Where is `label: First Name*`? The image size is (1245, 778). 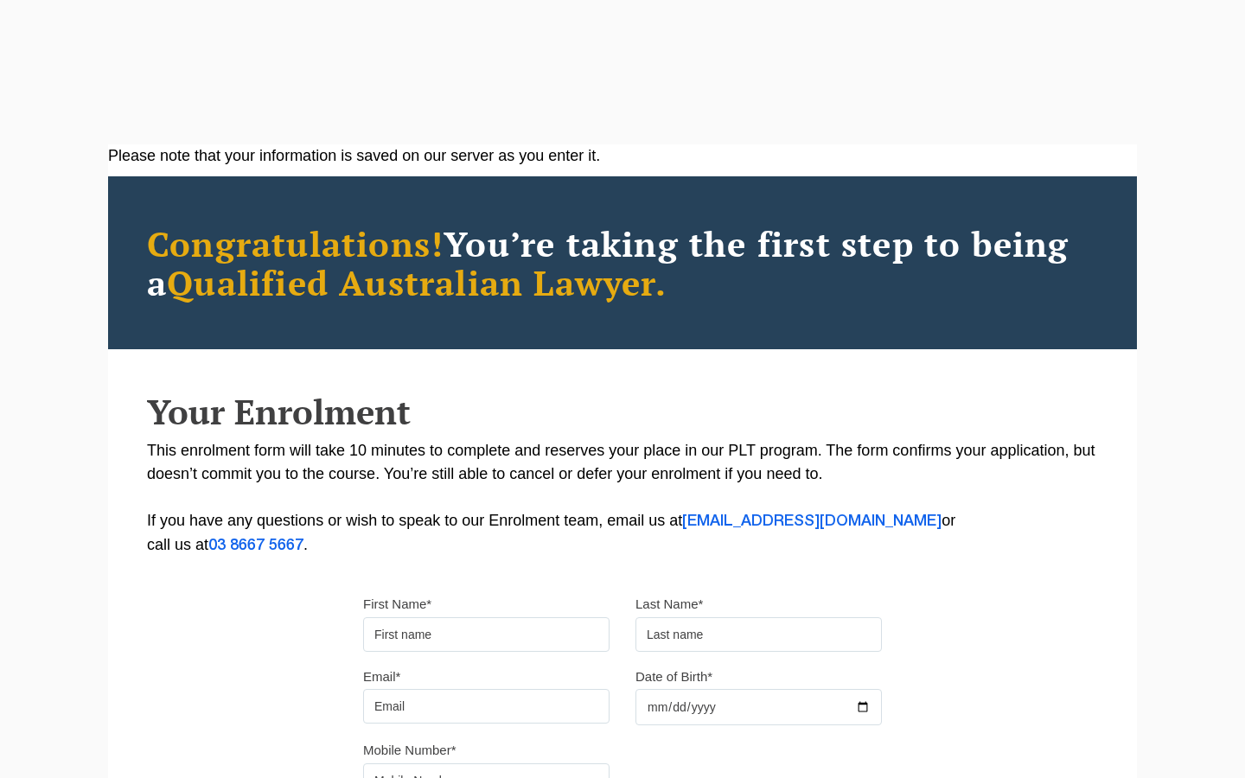
label: First Name* is located at coordinates (397, 604).